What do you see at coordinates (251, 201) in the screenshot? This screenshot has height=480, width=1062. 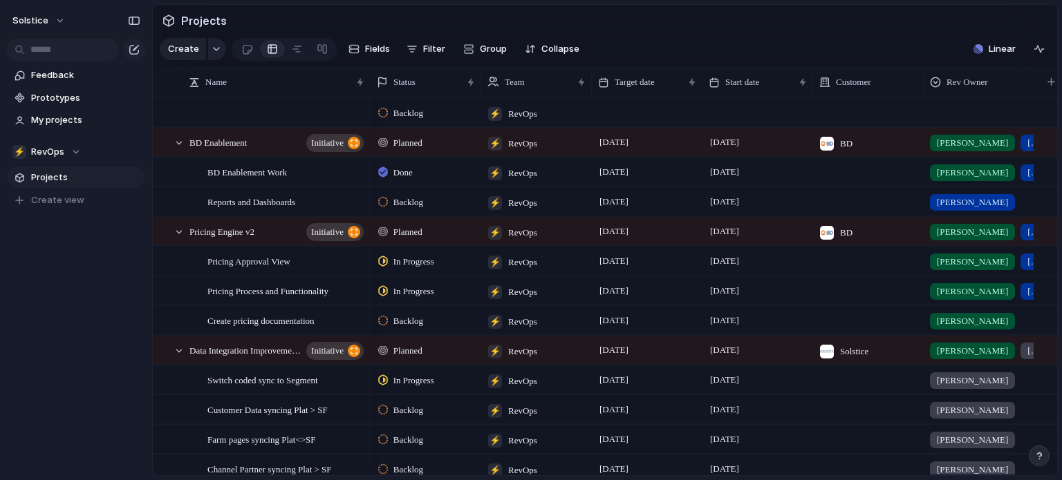 I see `span: Reports and Dashboards` at bounding box center [251, 201].